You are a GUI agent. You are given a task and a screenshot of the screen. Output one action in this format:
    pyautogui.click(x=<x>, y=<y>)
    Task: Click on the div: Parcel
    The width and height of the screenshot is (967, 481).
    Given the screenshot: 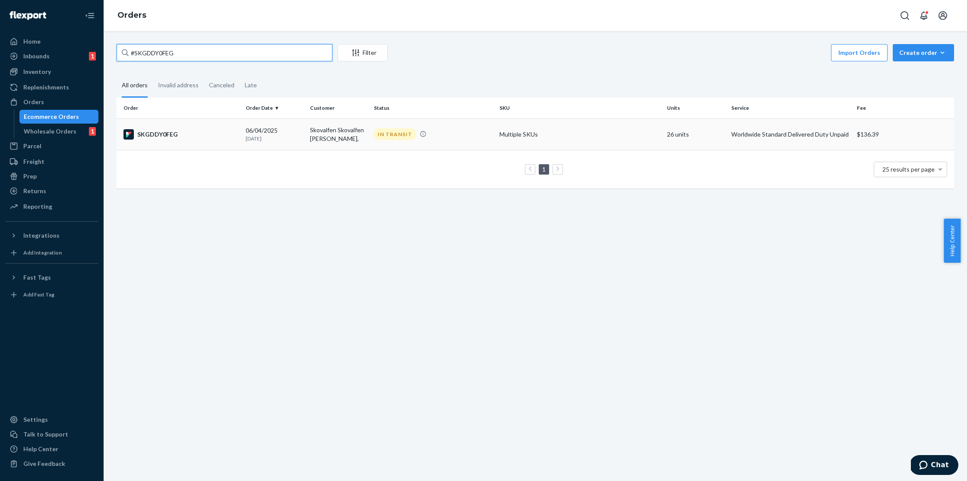 What is the action you would take?
    pyautogui.click(x=32, y=146)
    